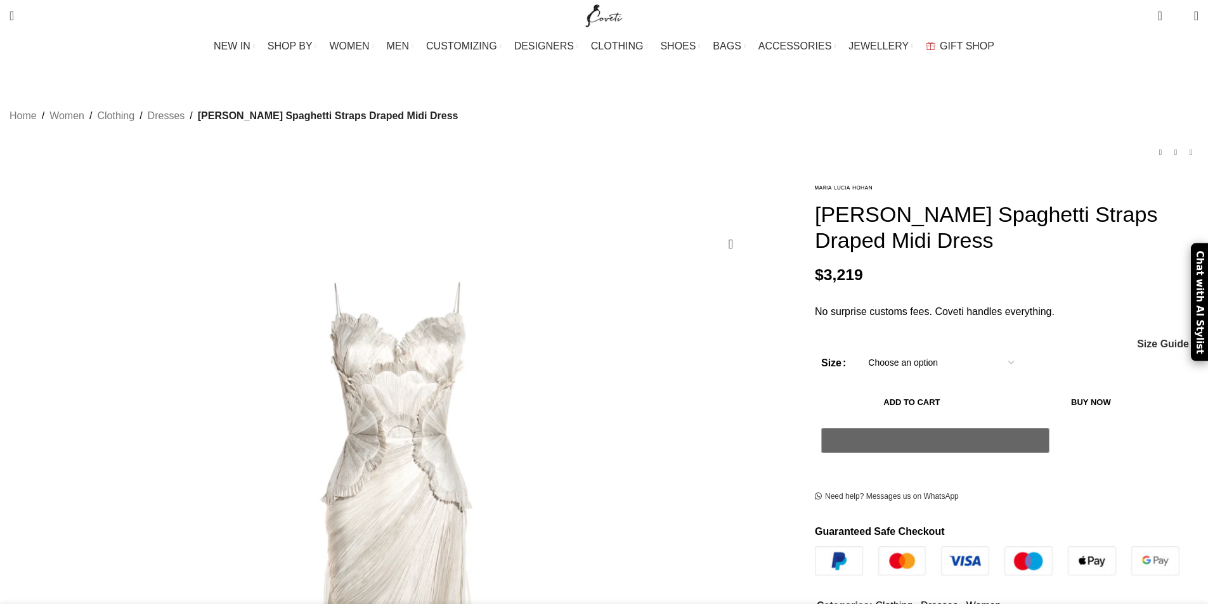 Image resolution: width=1208 pixels, height=604 pixels. I want to click on div: Search, so click(11, 16).